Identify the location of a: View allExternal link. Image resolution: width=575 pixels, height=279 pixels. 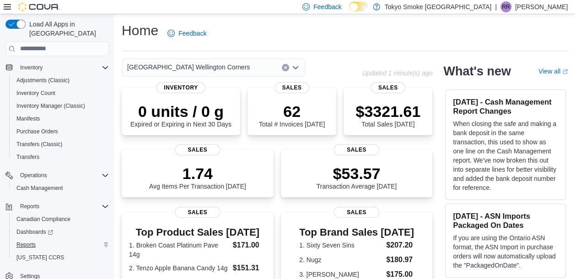
(553, 71).